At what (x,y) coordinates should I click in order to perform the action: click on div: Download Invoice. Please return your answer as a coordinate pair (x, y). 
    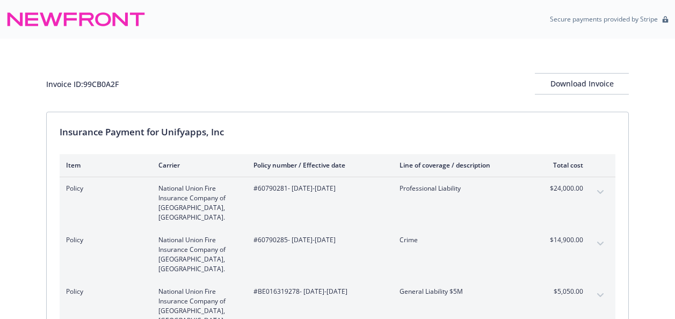
    Looking at the image, I should click on (581, 84).